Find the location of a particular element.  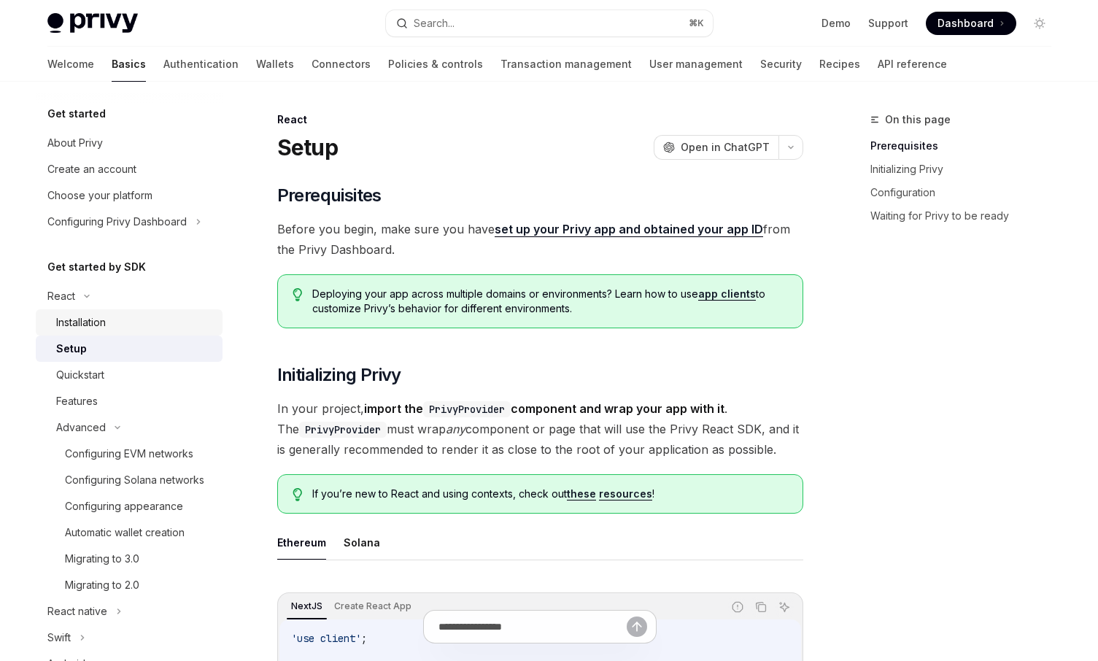

a: Transaction management is located at coordinates (566, 64).